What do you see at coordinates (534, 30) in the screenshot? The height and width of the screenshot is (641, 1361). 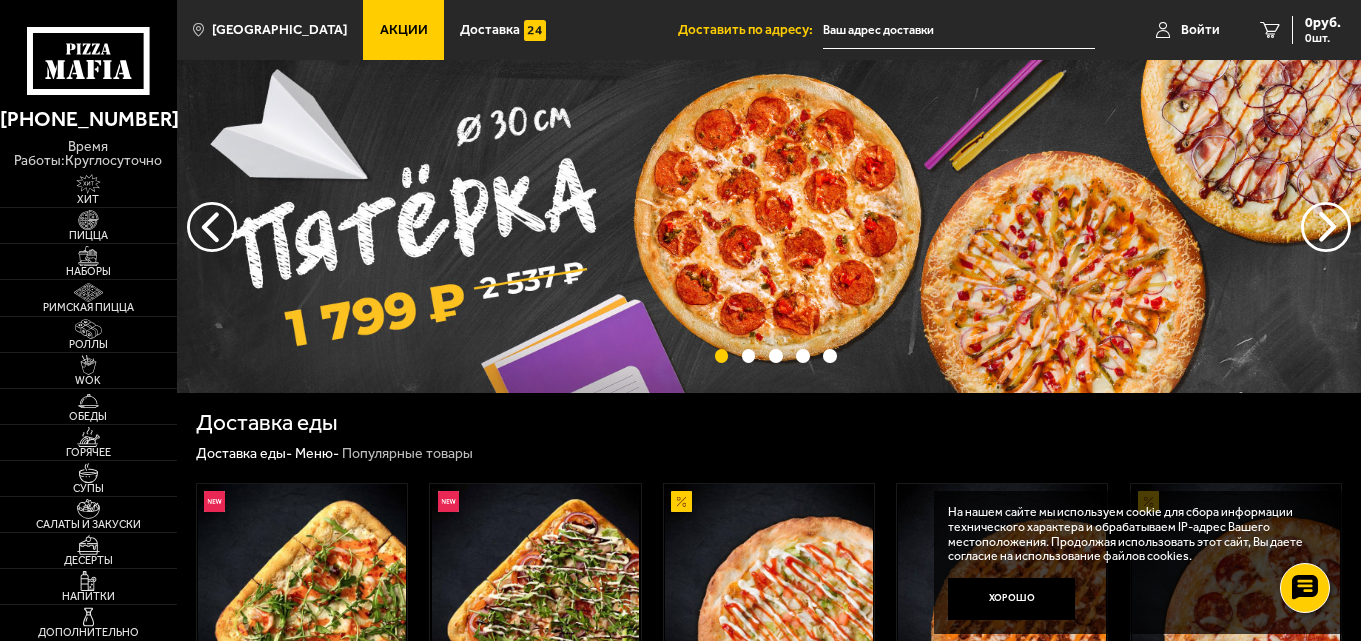 I see `img: 15daf4d41897b9f0e9f617042186c801.svg` at bounding box center [534, 30].